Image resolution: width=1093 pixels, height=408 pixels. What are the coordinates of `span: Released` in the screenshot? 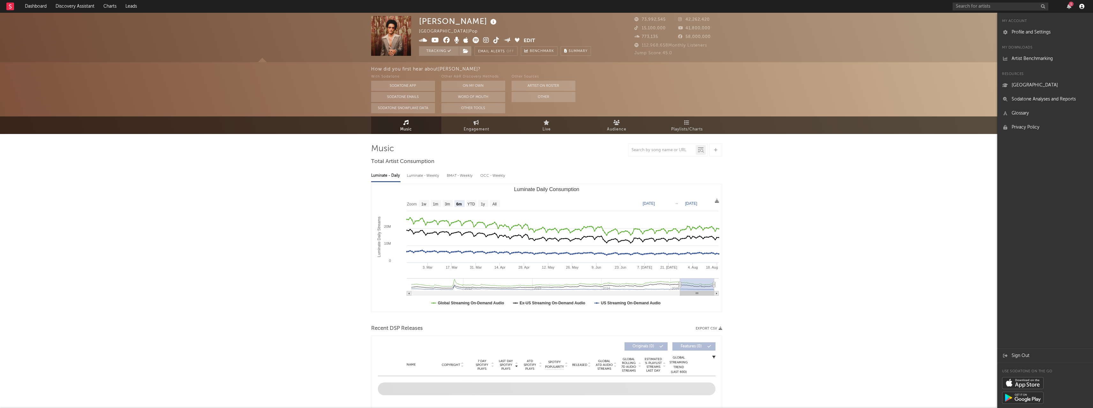 It's located at (580, 365).